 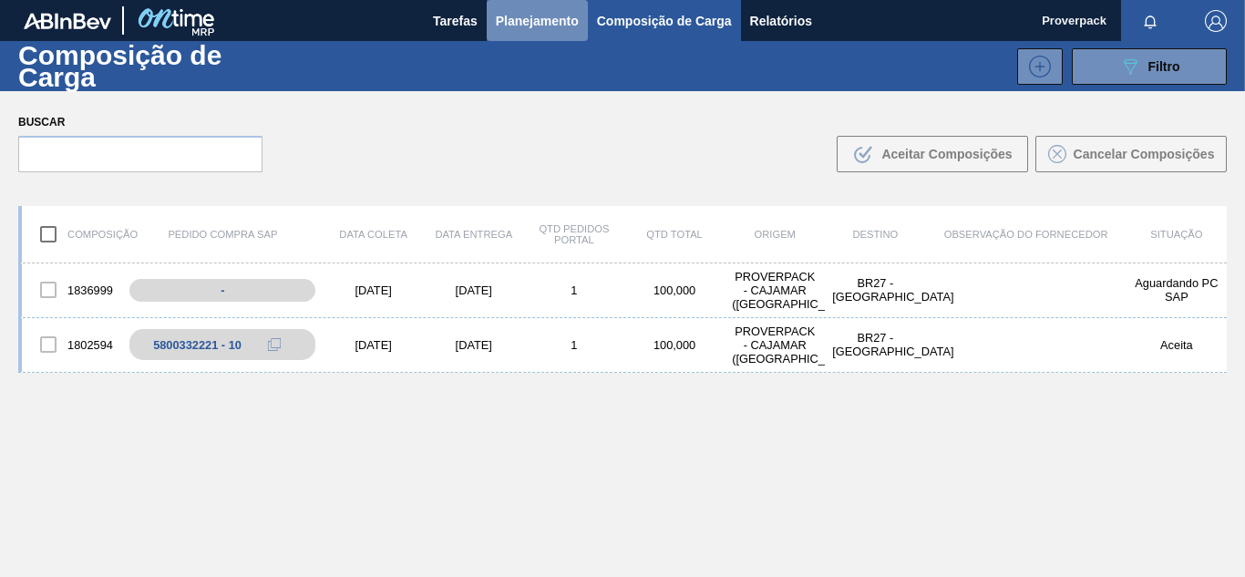 I want to click on img: TNhmsLtSVTkK8tSr43FrP2fwEKptu5GPRR3wAAAABJRU5ErkJggg==, so click(x=67, y=21).